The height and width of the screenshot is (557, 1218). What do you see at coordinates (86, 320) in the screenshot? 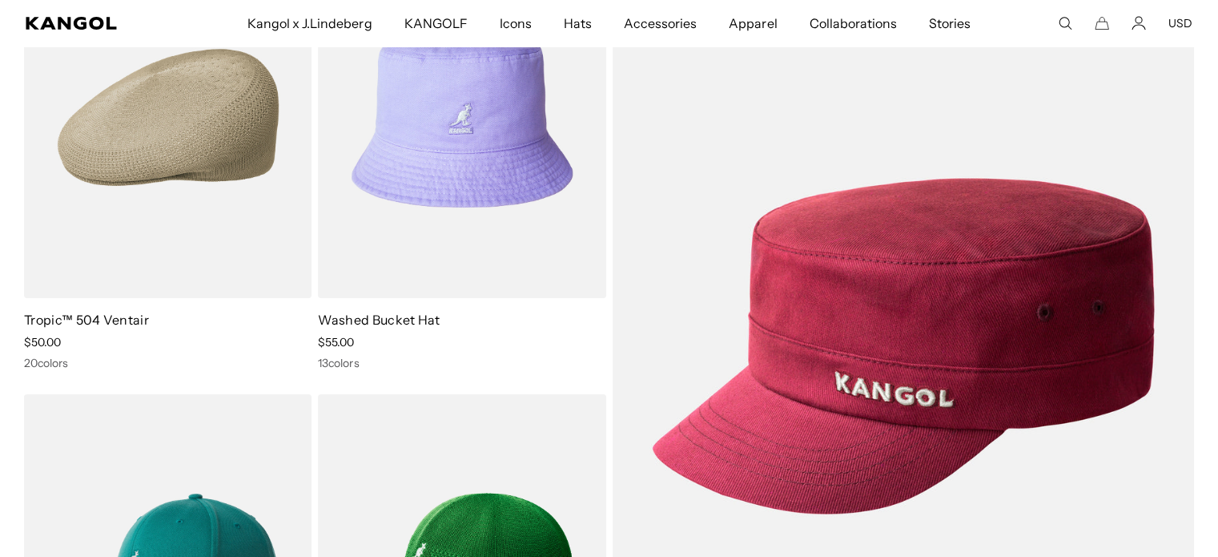
I see `a: Tropic™ 504 Ventair` at bounding box center [86, 320].